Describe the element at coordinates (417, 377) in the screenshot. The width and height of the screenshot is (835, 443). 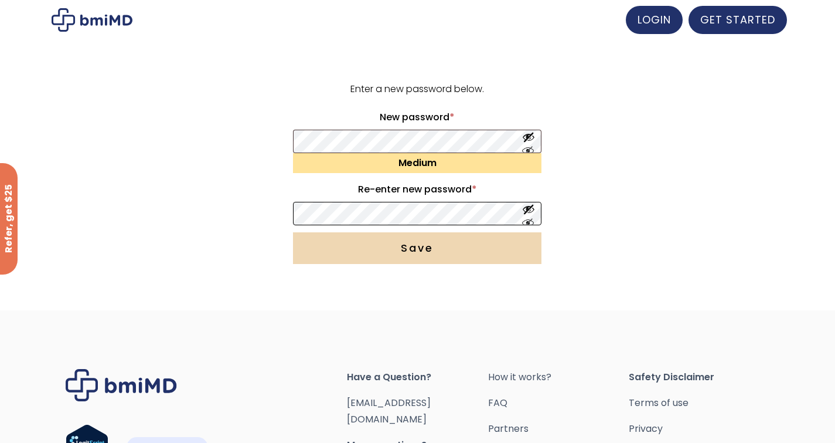
I see `span: Have a Question?` at that location.